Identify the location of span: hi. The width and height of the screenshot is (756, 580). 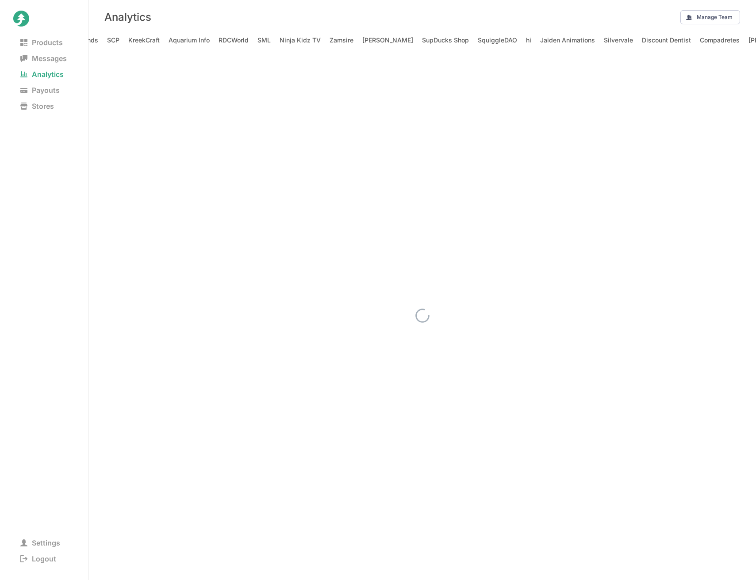
(529, 40).